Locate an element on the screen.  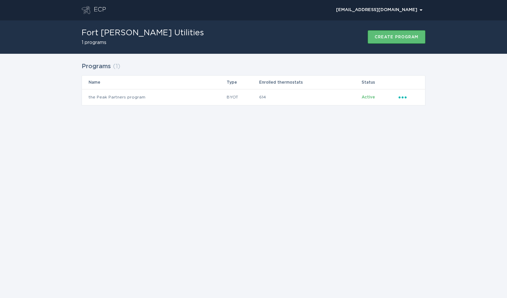
h2: Programs is located at coordinates (96, 66).